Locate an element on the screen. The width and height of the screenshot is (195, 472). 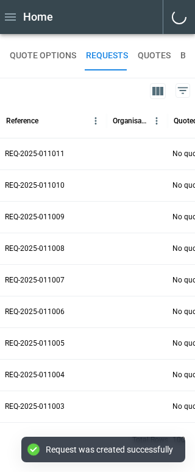
button: Organisation column menu is located at coordinates (156, 121).